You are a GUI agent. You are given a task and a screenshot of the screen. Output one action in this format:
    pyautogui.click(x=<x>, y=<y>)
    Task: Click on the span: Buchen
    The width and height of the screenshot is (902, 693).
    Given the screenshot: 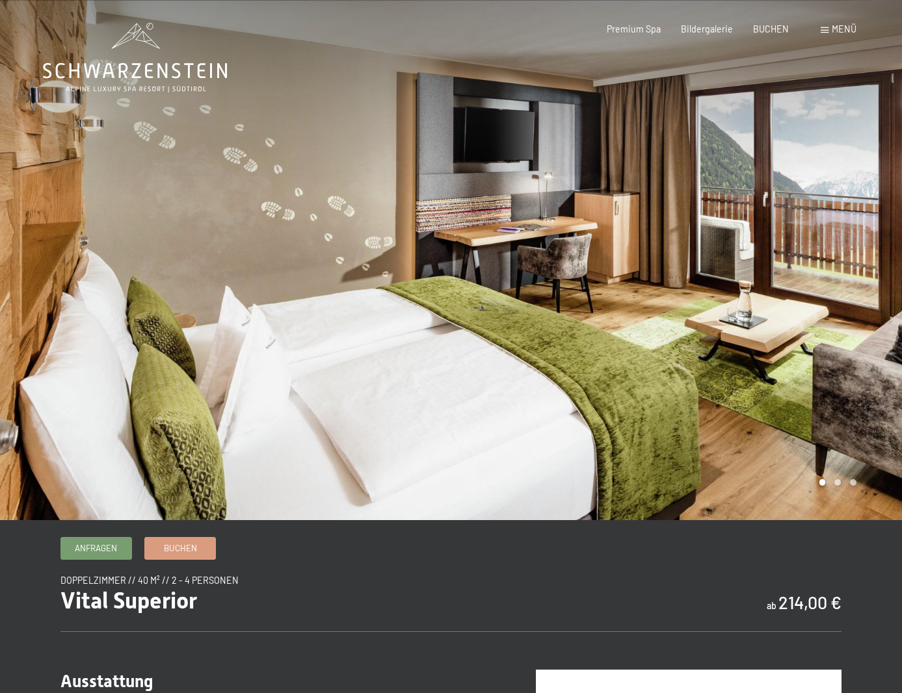 What is the action you would take?
    pyautogui.click(x=180, y=548)
    